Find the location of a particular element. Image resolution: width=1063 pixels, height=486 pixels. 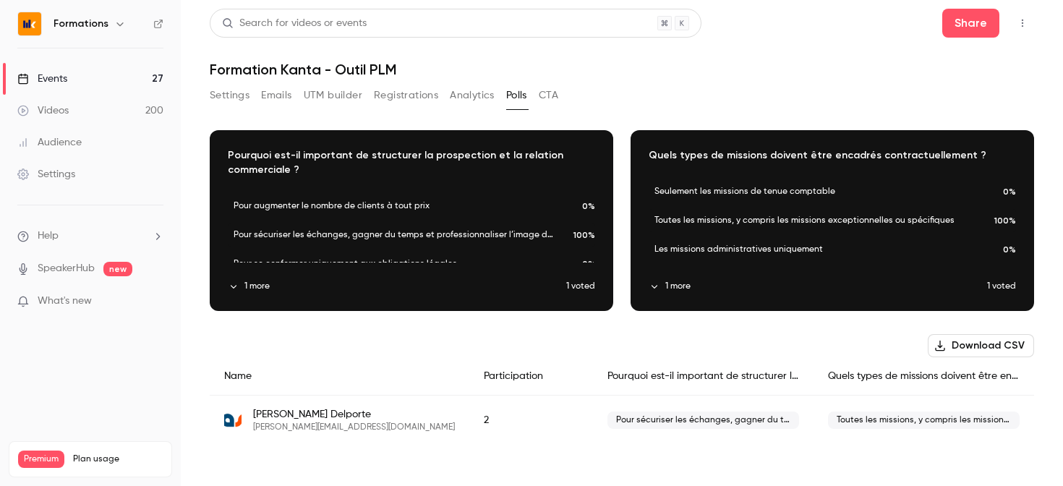

img: Formations is located at coordinates (30, 24).